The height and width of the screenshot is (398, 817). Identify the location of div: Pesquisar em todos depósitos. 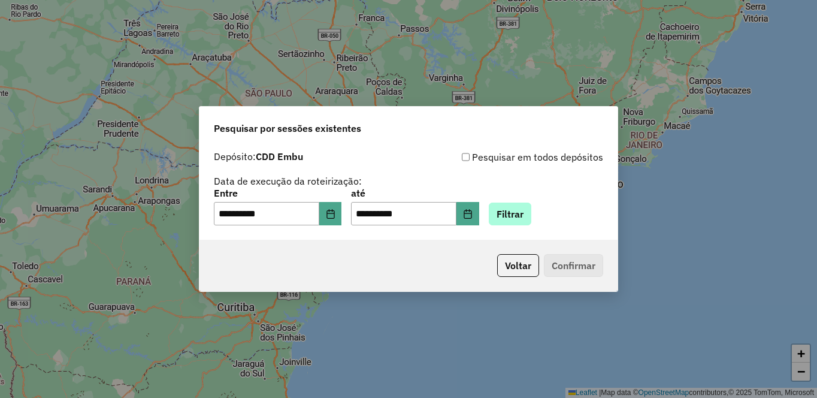
(505, 157).